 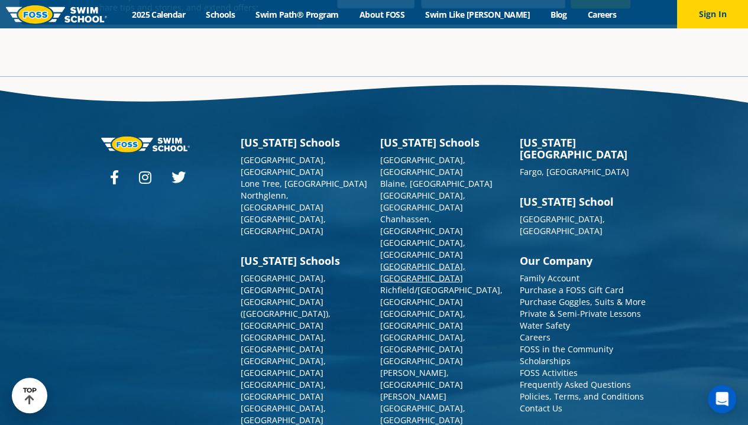 I want to click on h3: Our Company, so click(x=583, y=261).